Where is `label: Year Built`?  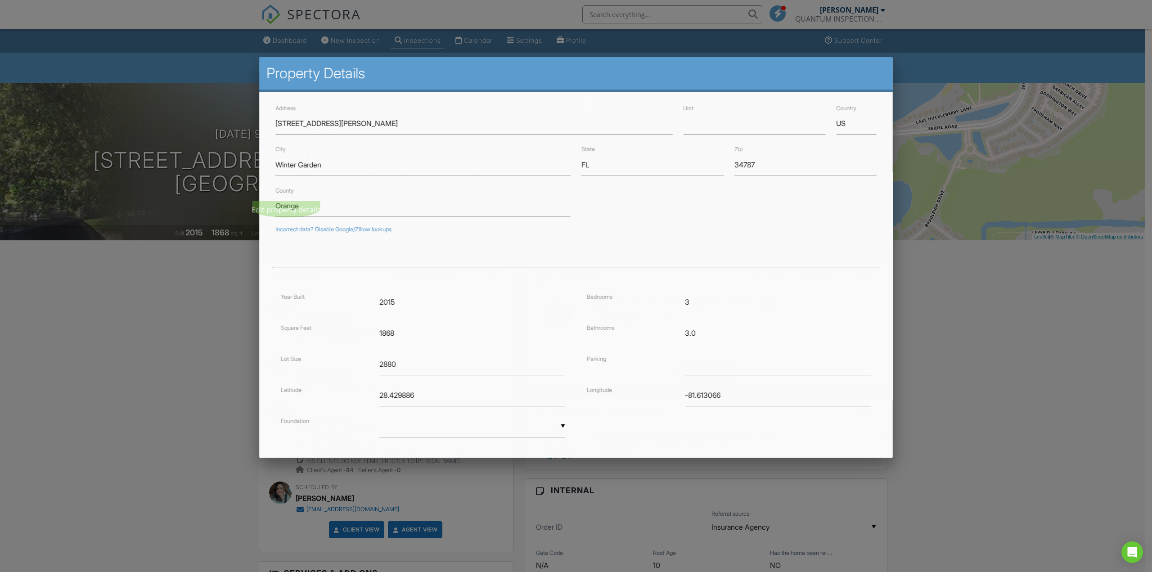
label: Year Built is located at coordinates (293, 297).